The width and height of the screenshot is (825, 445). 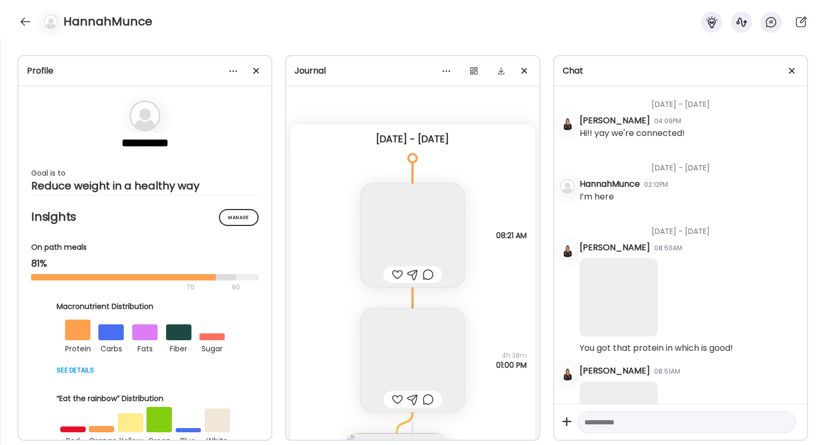 I want to click on div: Journal, so click(x=413, y=71).